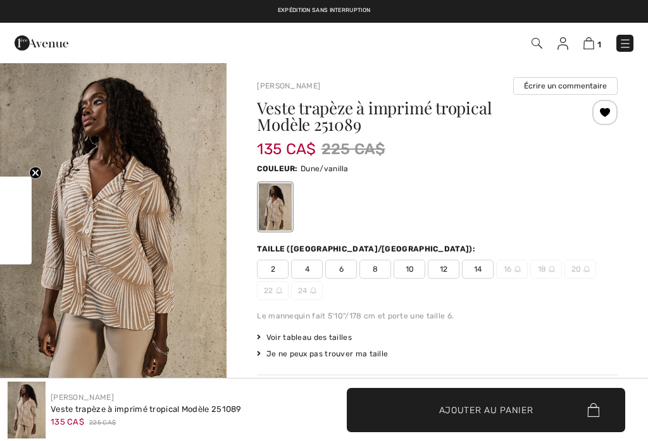  Describe the element at coordinates (565, 86) in the screenshot. I see `button: Écrire un commentaire` at that location.